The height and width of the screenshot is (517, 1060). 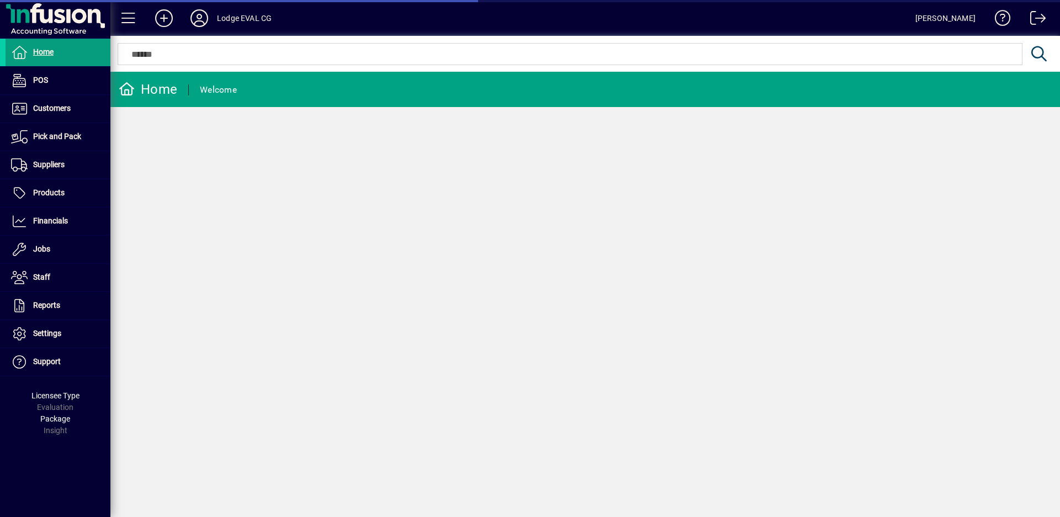 I want to click on span: Financials, so click(x=50, y=221).